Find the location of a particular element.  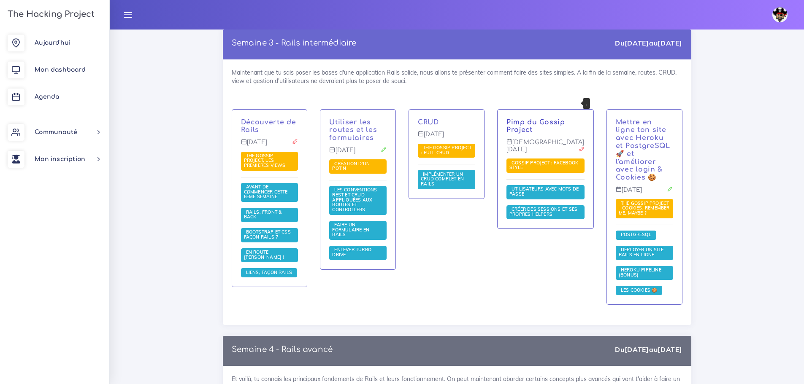

a: Implémenter un CRUD complet en Rails is located at coordinates (442, 179).